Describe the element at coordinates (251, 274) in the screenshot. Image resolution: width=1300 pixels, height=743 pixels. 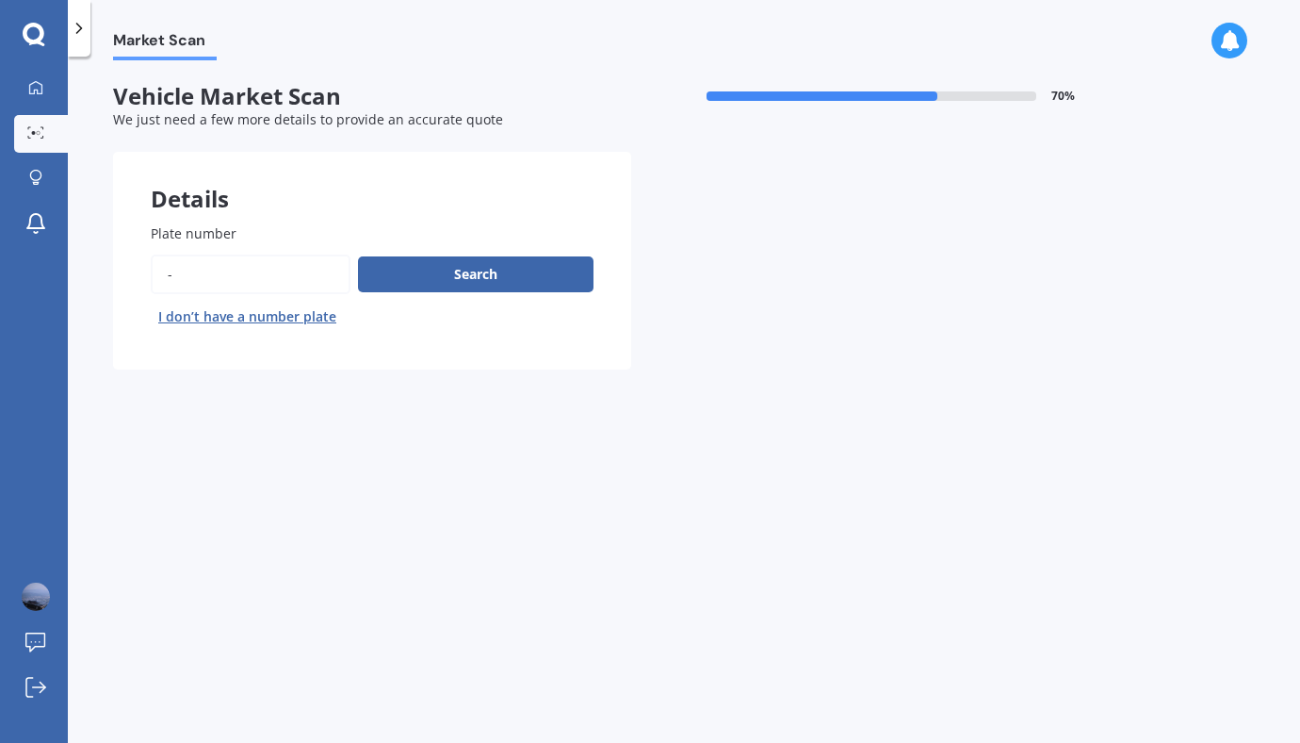
I see `input: Enter plate number` at that location.